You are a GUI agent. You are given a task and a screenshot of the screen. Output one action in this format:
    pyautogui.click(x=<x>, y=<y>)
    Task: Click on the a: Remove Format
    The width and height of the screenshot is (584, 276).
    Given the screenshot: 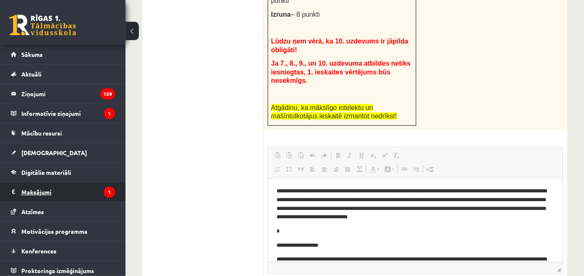 What is the action you would take?
    pyautogui.click(x=397, y=156)
    